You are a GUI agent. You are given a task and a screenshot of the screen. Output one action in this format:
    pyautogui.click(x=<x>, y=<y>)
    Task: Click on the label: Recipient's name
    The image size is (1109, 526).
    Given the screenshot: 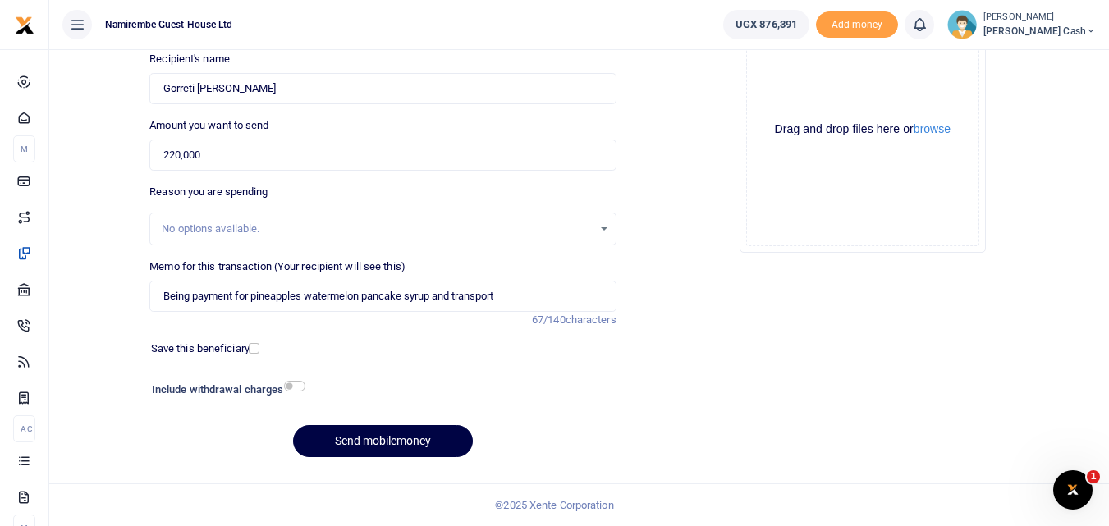 What is the action you would take?
    pyautogui.click(x=190, y=59)
    